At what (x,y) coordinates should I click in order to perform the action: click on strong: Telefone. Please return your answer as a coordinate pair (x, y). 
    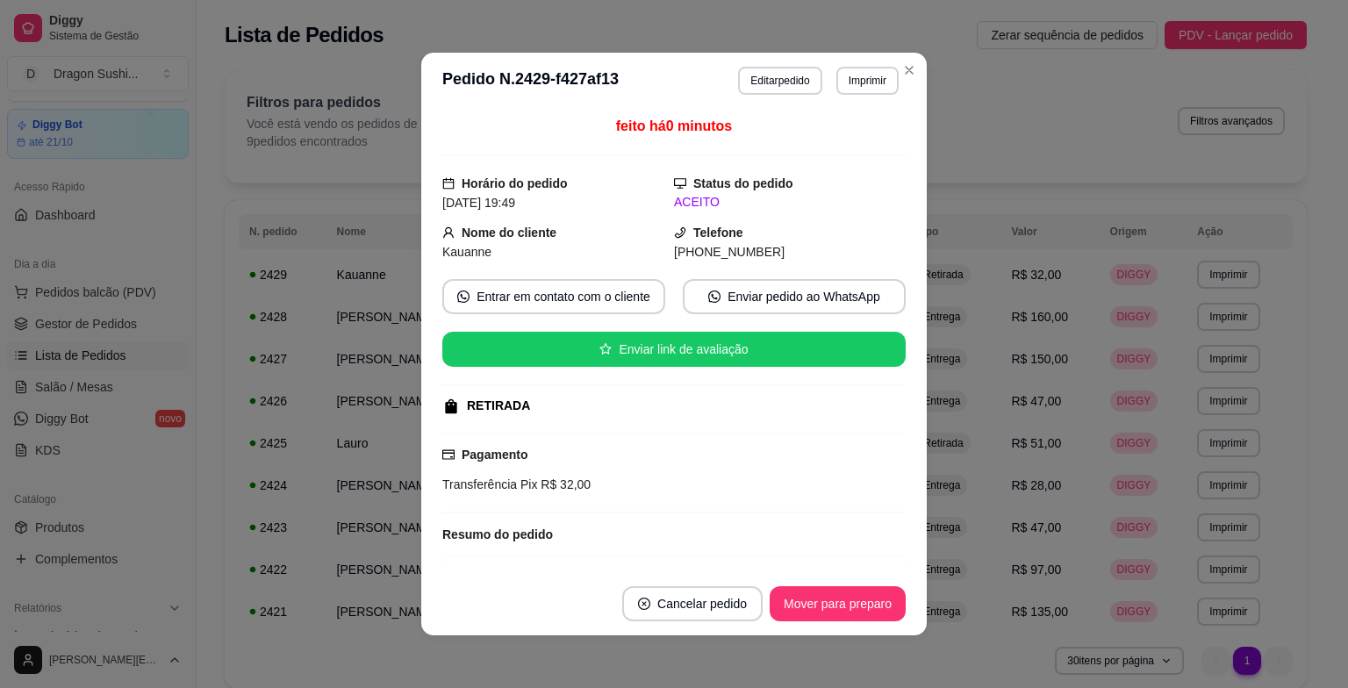
    Looking at the image, I should click on (718, 233).